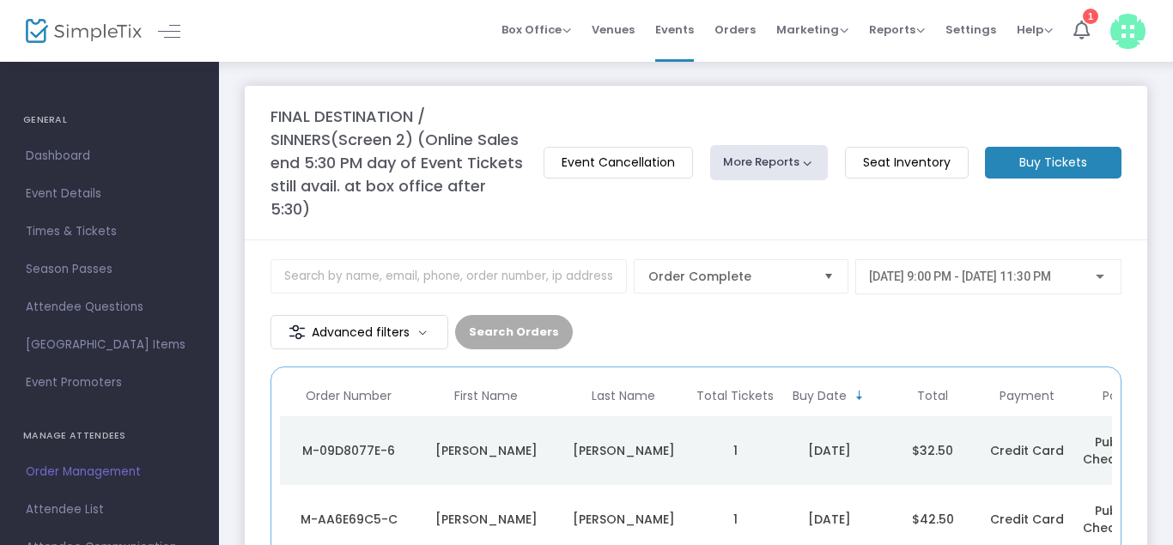 This screenshot has height=545, width=1173. I want to click on div: 1, so click(1090, 16).